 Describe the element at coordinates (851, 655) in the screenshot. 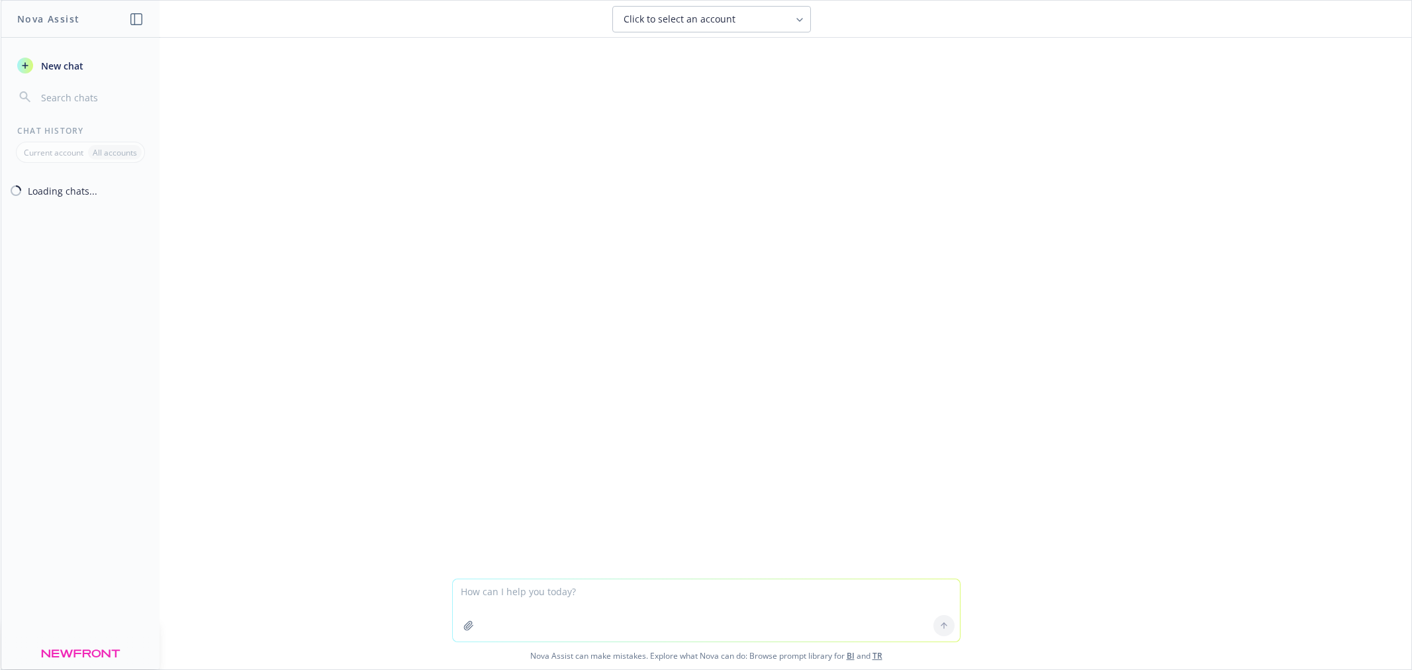

I see `a: BI` at that location.